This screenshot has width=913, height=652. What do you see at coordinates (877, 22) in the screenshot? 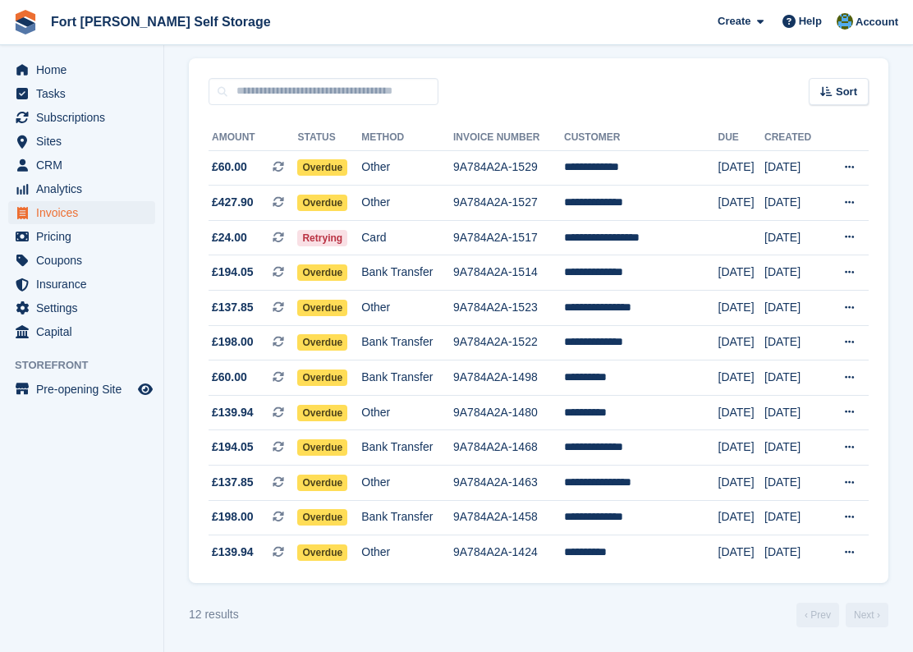
I see `span: Account` at bounding box center [877, 22].